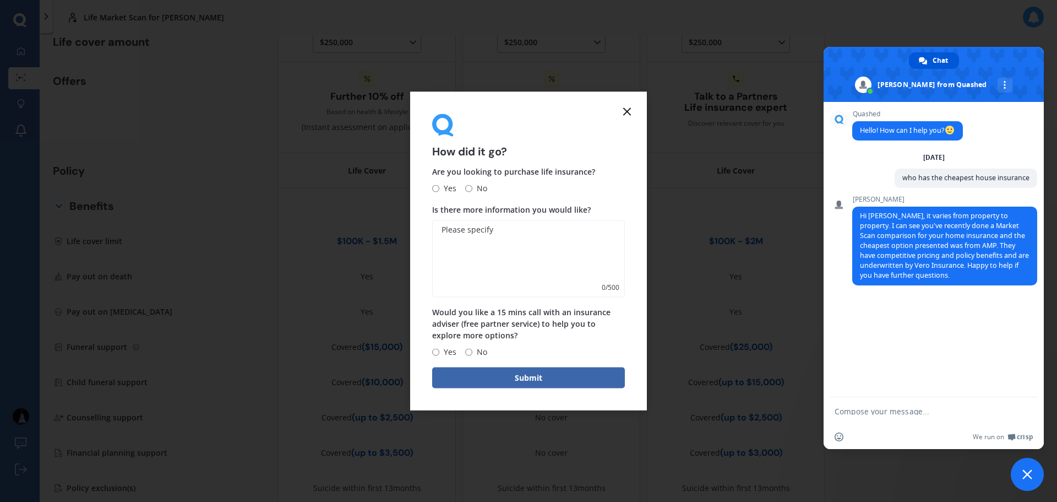  I want to click on span: who has the cheapest house insurance, so click(966, 177).